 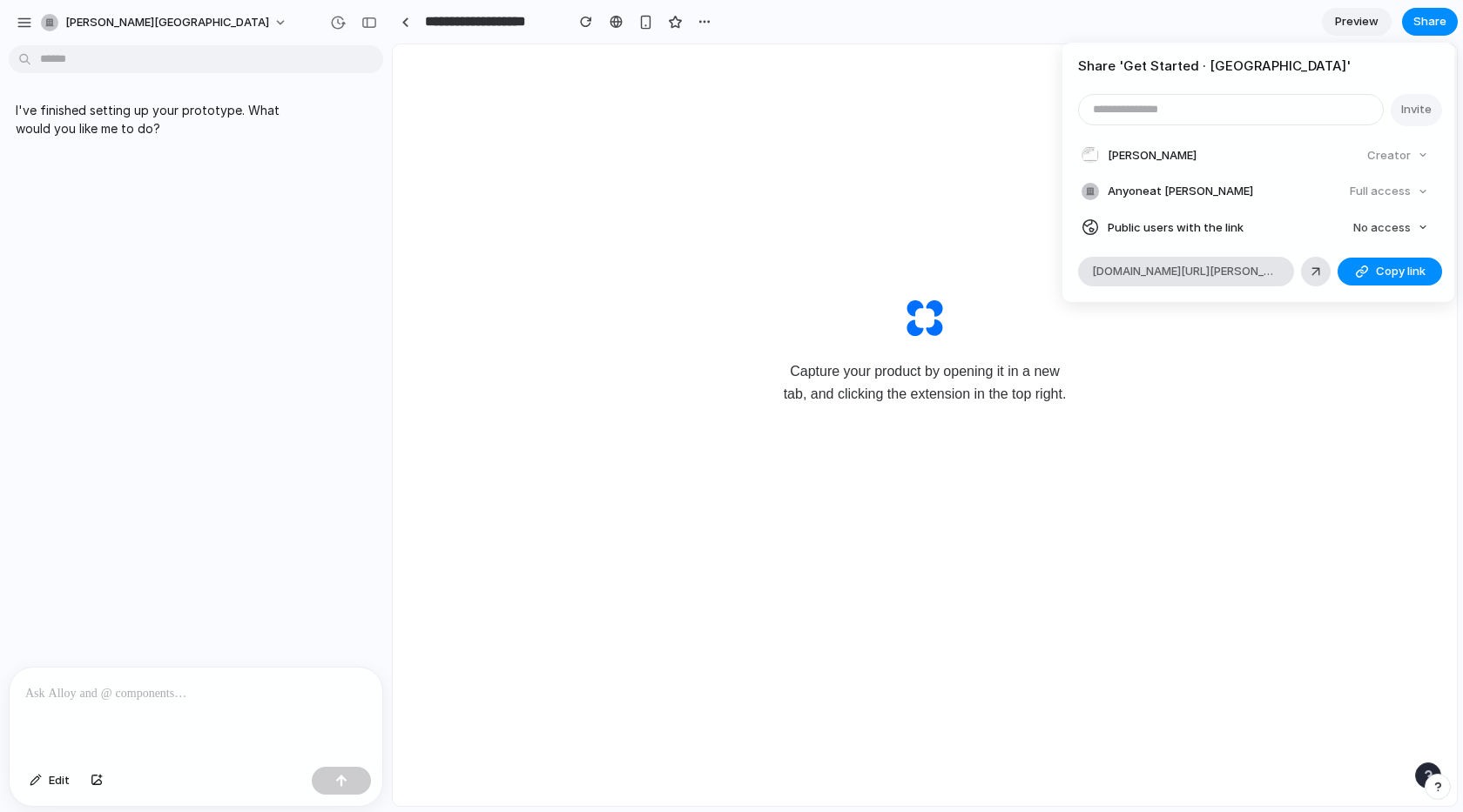 I want to click on button: No access, so click(x=1391, y=229).